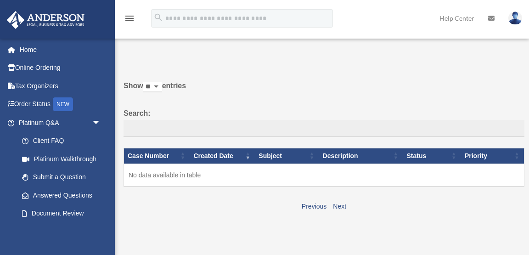 This screenshot has height=255, width=529. Describe the element at coordinates (61, 141) in the screenshot. I see `a: Client FAQ` at that location.